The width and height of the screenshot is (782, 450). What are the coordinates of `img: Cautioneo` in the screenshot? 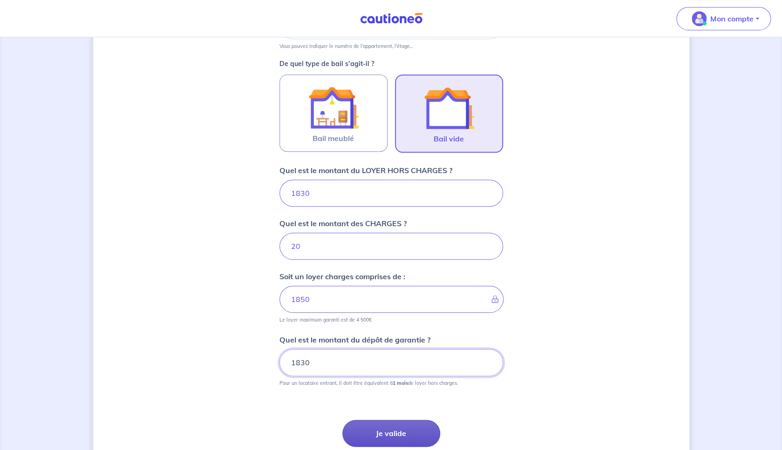 It's located at (391, 18).